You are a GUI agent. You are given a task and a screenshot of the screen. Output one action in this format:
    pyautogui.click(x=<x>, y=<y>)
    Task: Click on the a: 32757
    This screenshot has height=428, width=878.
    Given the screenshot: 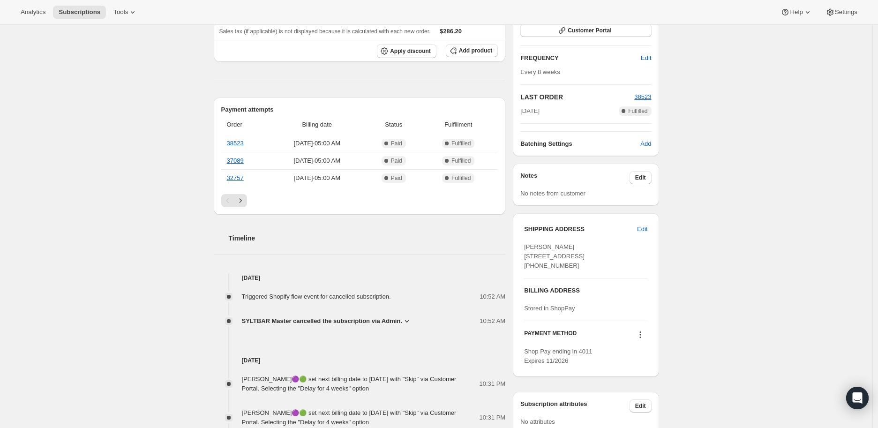 What is the action you would take?
    pyautogui.click(x=235, y=178)
    